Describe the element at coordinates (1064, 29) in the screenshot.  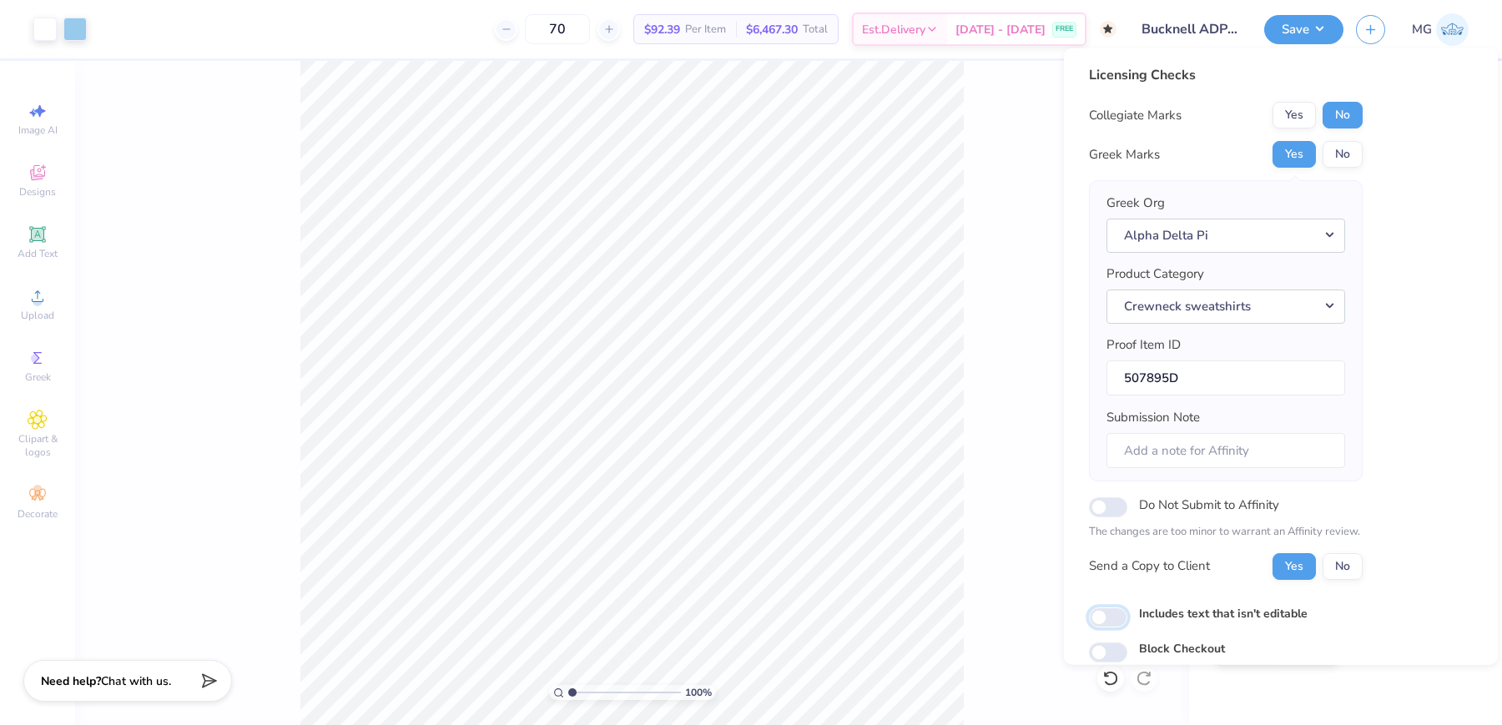
I see `span: FREE` at that location.